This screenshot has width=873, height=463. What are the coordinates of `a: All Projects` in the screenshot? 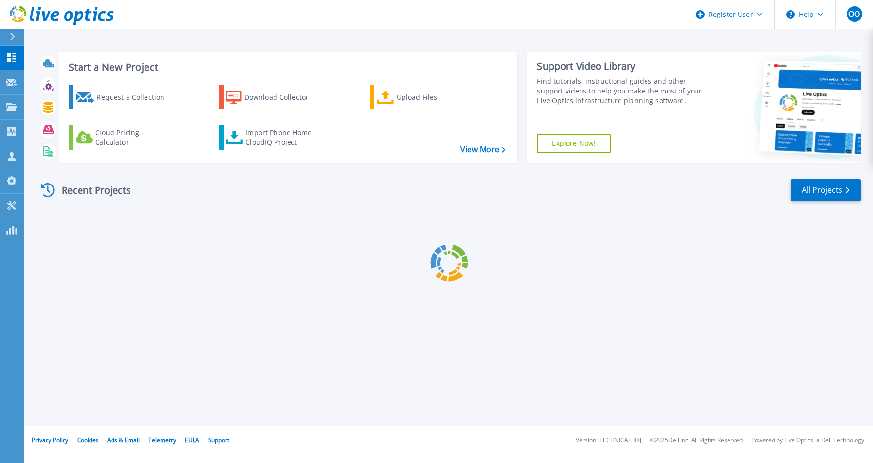 It's located at (825, 190).